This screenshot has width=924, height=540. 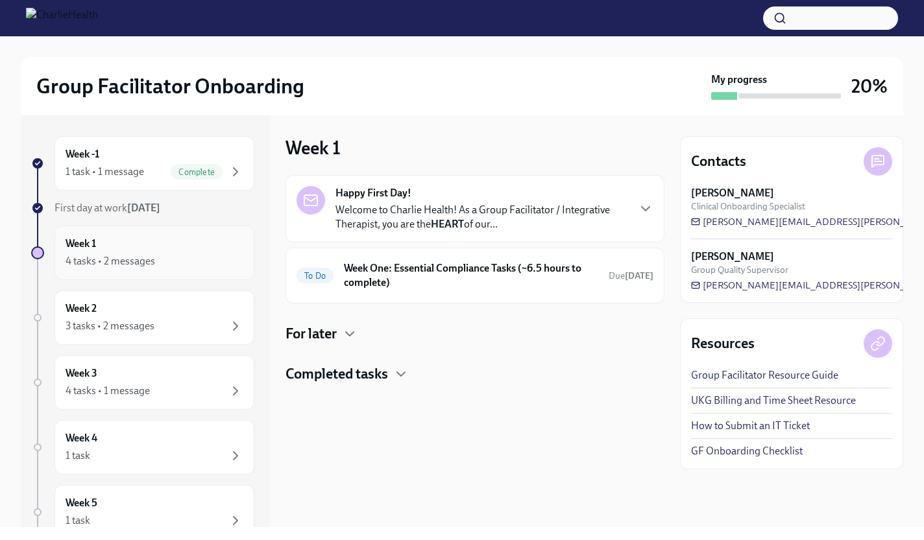 I want to click on h6: Week 5, so click(x=81, y=503).